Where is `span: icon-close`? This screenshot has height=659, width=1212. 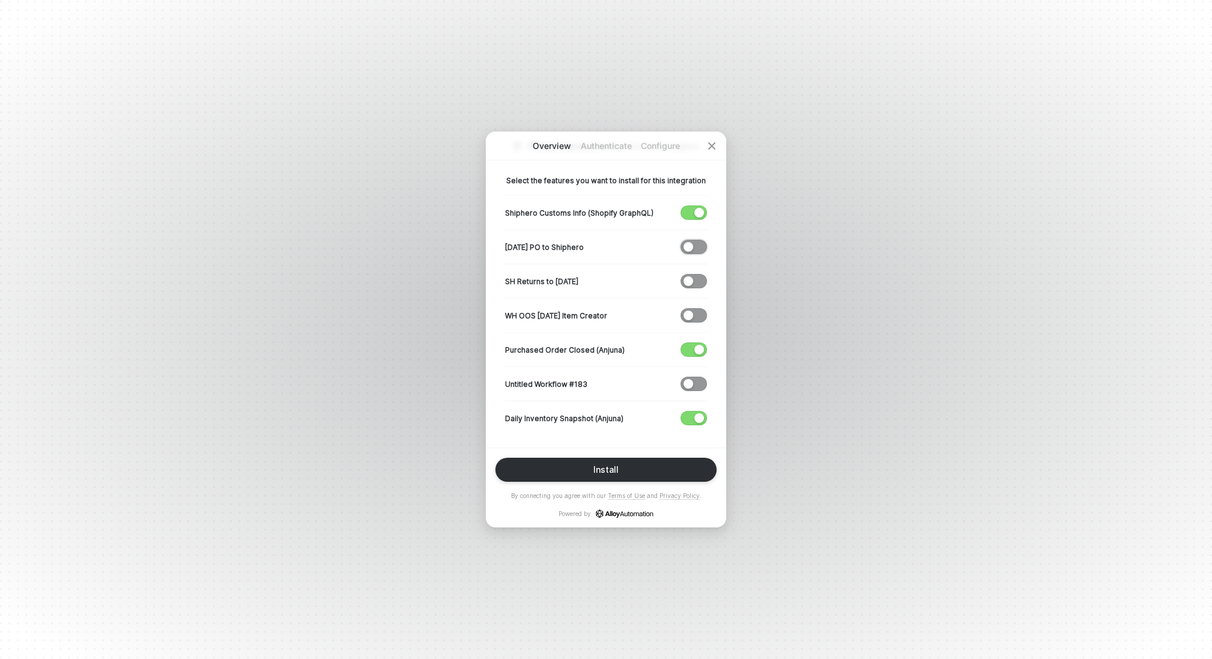 span: icon-close is located at coordinates (712, 146).